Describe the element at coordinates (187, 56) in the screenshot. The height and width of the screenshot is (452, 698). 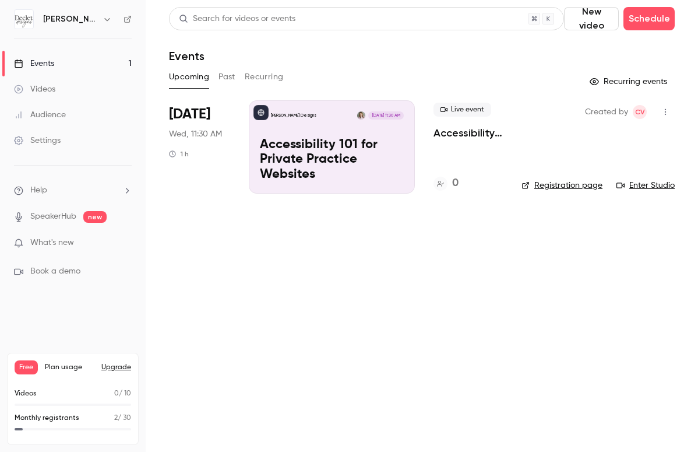
I see `h1: Events` at that location.